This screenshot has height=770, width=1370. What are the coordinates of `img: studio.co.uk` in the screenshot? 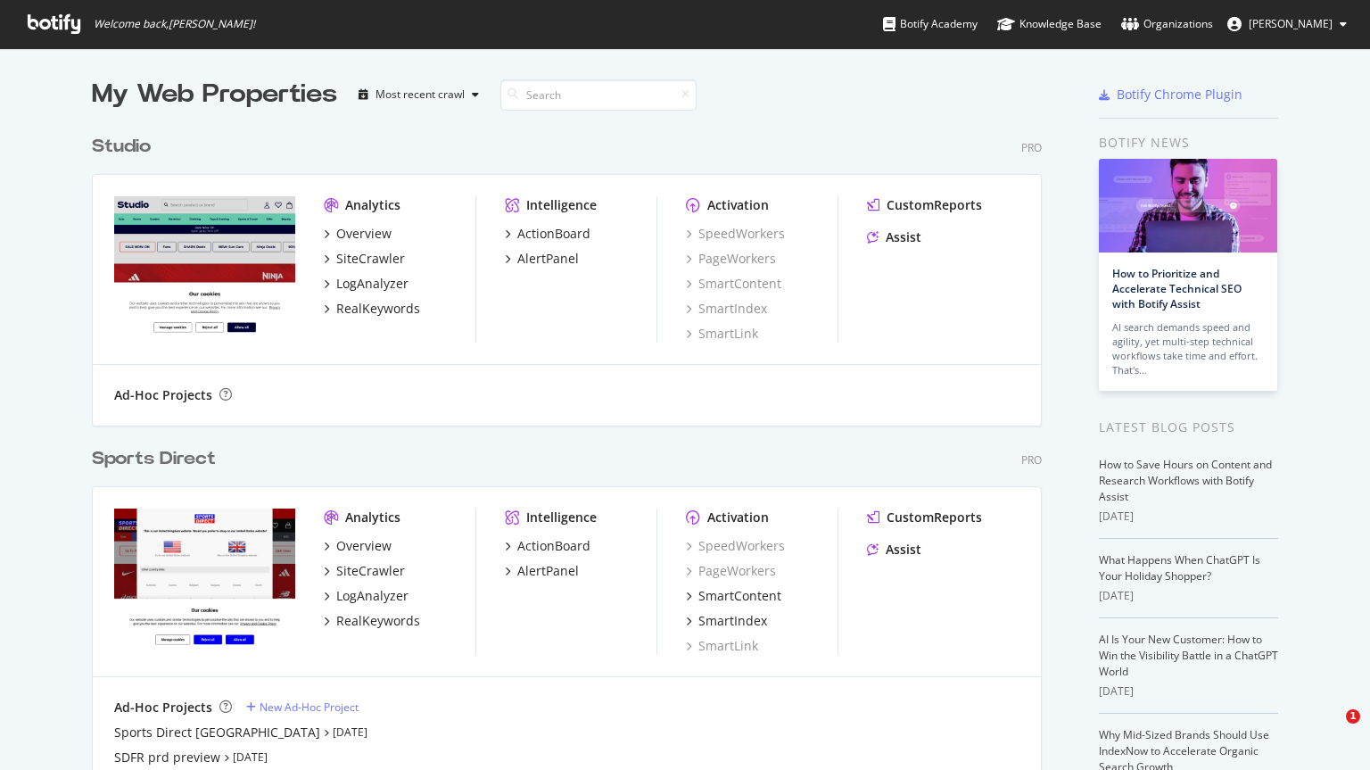 It's located at (204, 269).